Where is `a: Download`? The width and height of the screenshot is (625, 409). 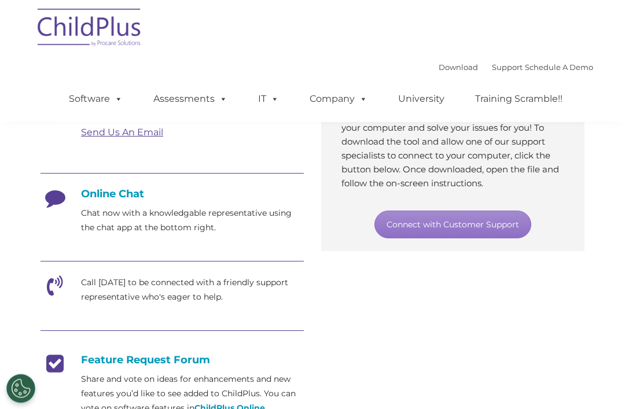
a: Download is located at coordinates (458, 67).